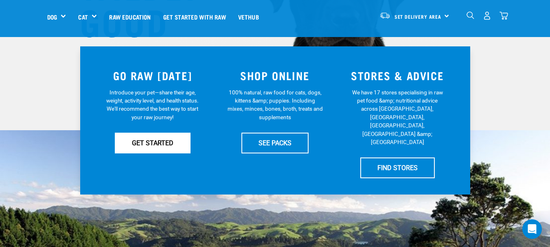  What do you see at coordinates (275, 75) in the screenshot?
I see `h3: SHOP ONLINE` at bounding box center [275, 75].